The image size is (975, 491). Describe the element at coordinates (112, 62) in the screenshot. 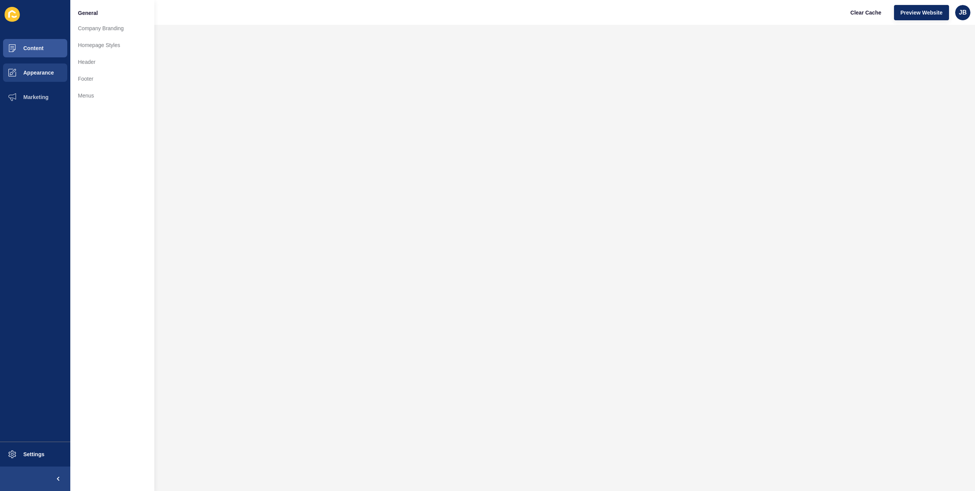

I see `a: Header` at that location.